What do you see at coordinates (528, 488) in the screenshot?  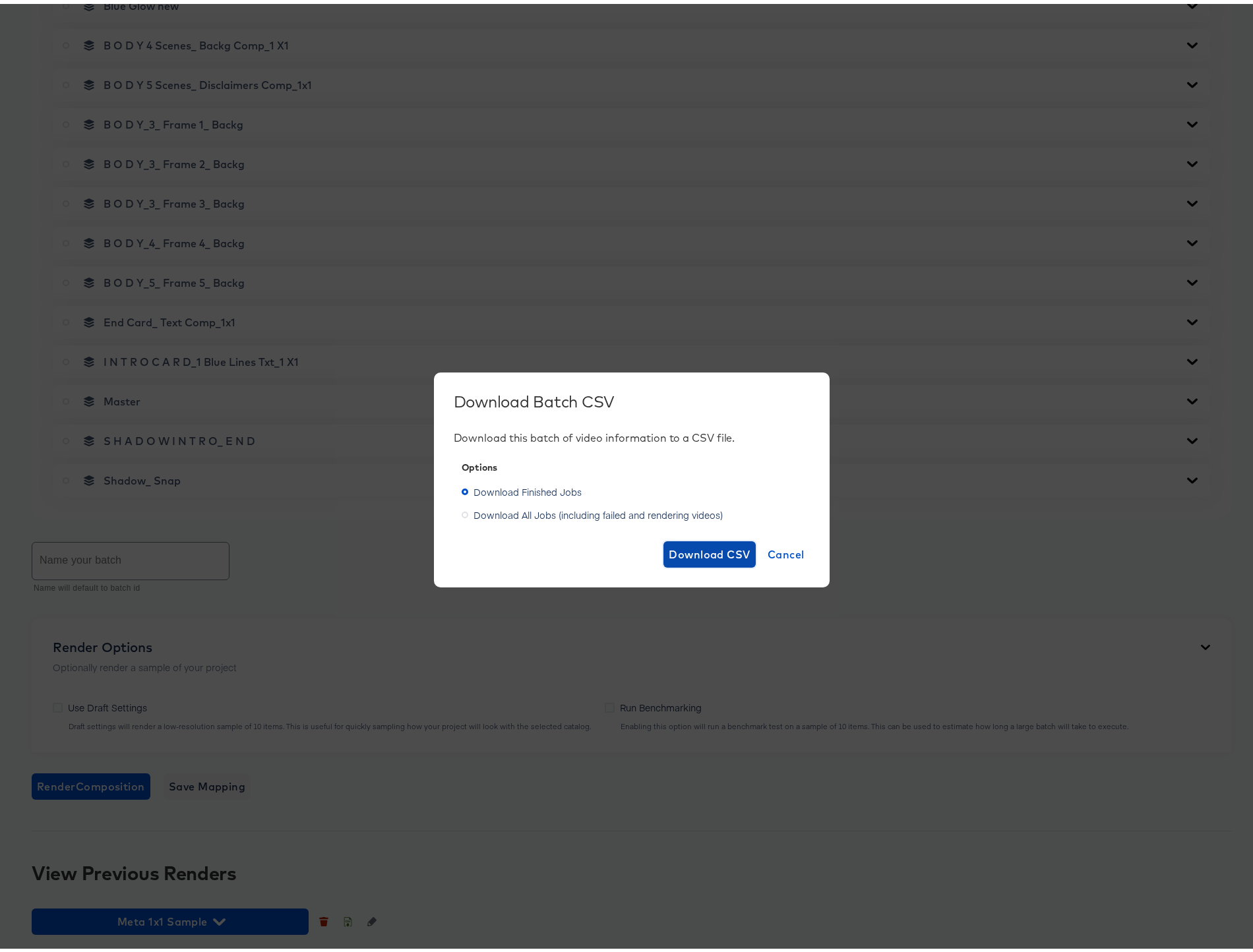 I see `span: Download Finished Jobs` at bounding box center [528, 488].